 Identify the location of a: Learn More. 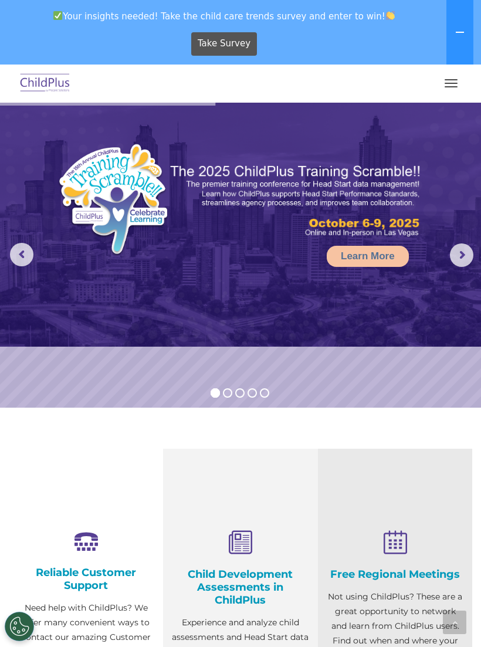
(368, 256).